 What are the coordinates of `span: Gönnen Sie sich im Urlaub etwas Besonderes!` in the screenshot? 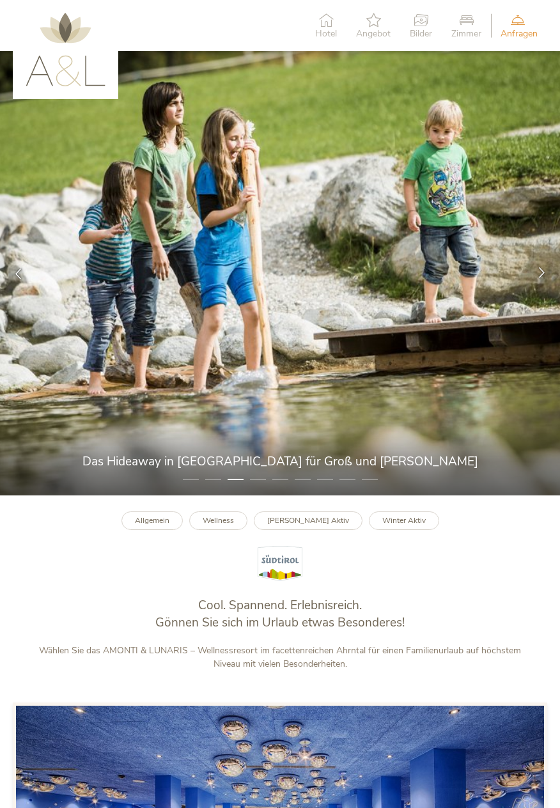 It's located at (280, 623).